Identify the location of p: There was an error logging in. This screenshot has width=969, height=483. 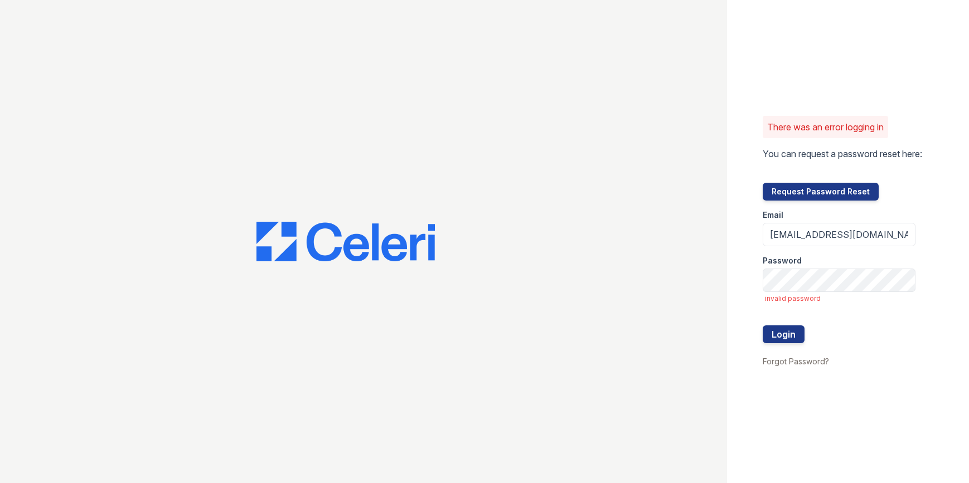
(825, 127).